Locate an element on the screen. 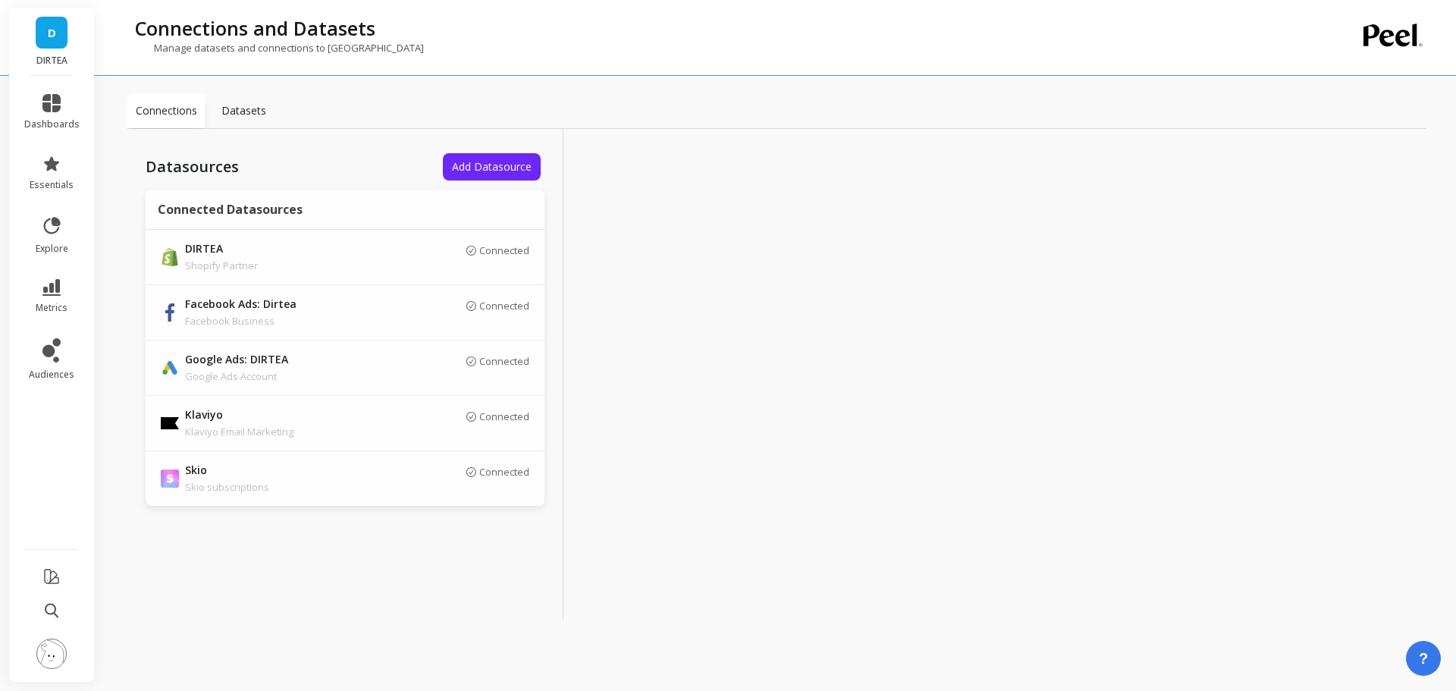  p: Google Ads Account is located at coordinates (291, 376).